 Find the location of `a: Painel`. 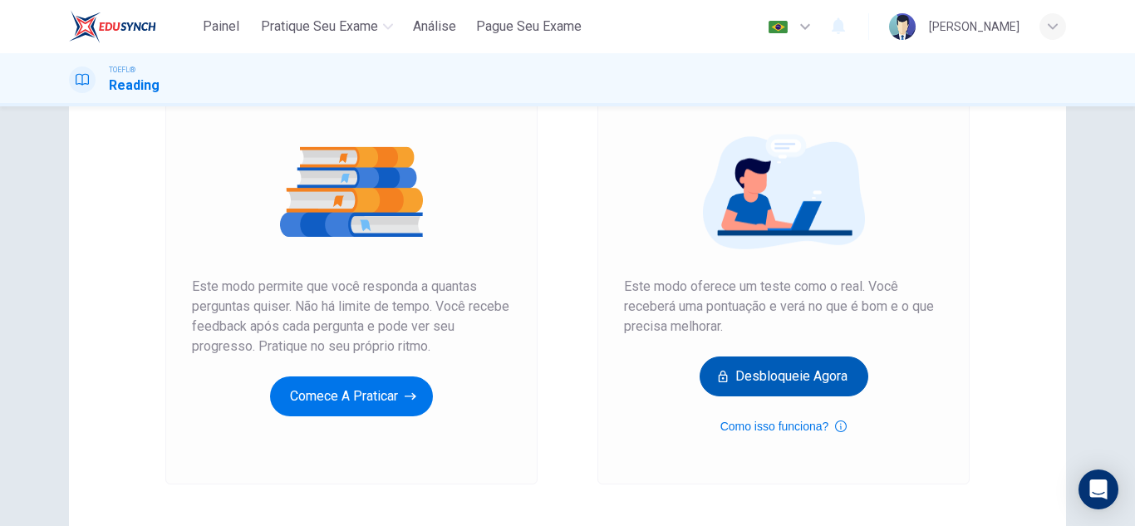

a: Painel is located at coordinates (221, 27).